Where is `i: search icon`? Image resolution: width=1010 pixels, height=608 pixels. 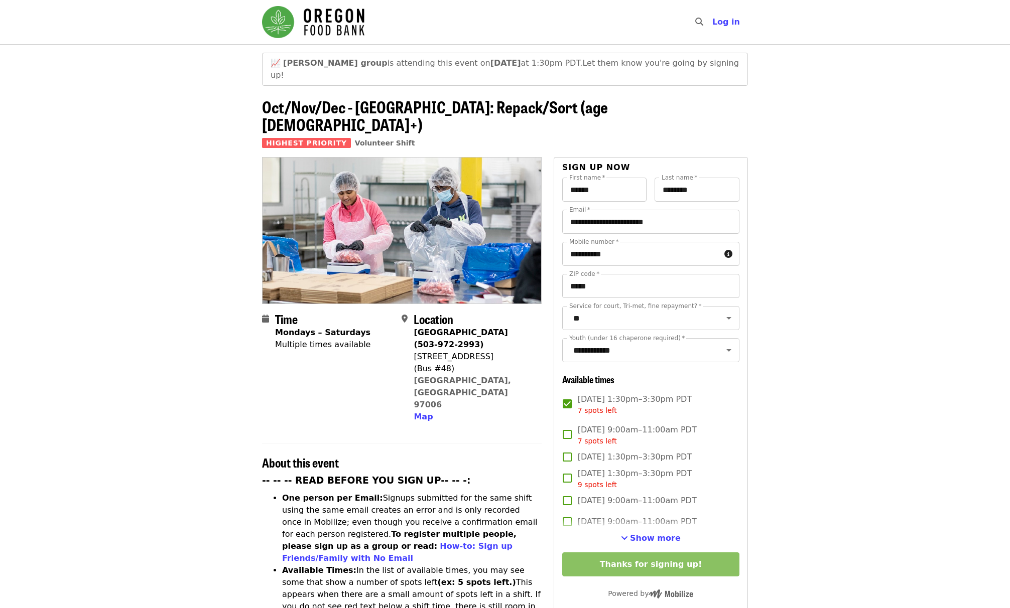 i: search icon is located at coordinates (699, 22).